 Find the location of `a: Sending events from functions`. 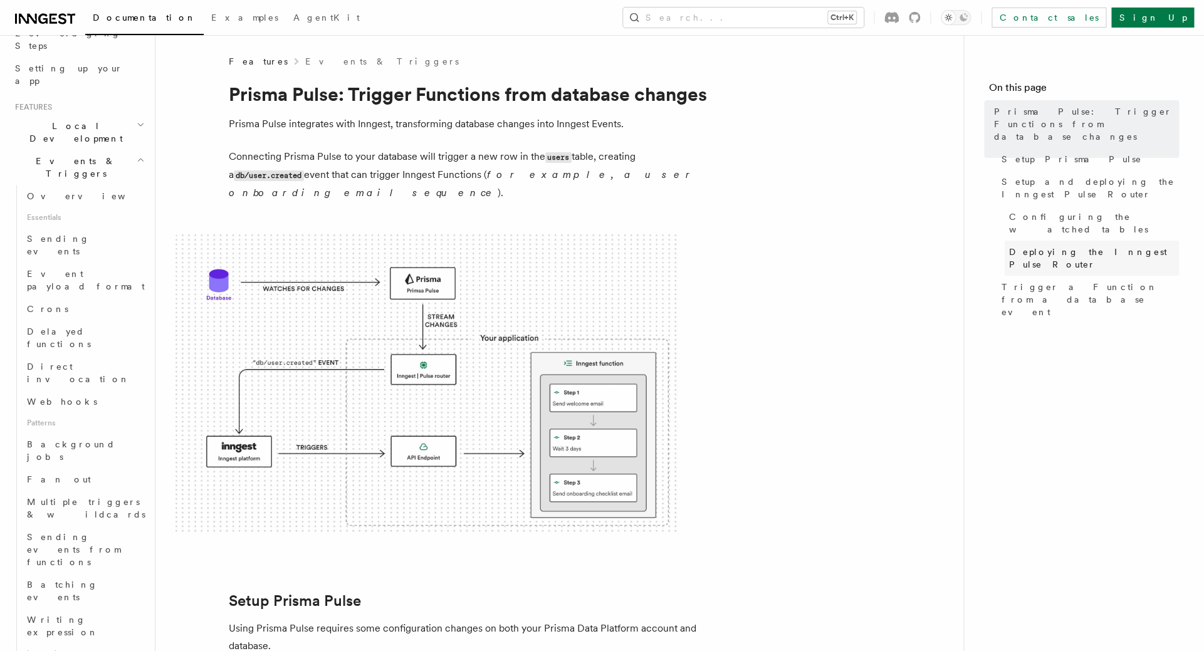

a: Sending events from functions is located at coordinates (85, 550).